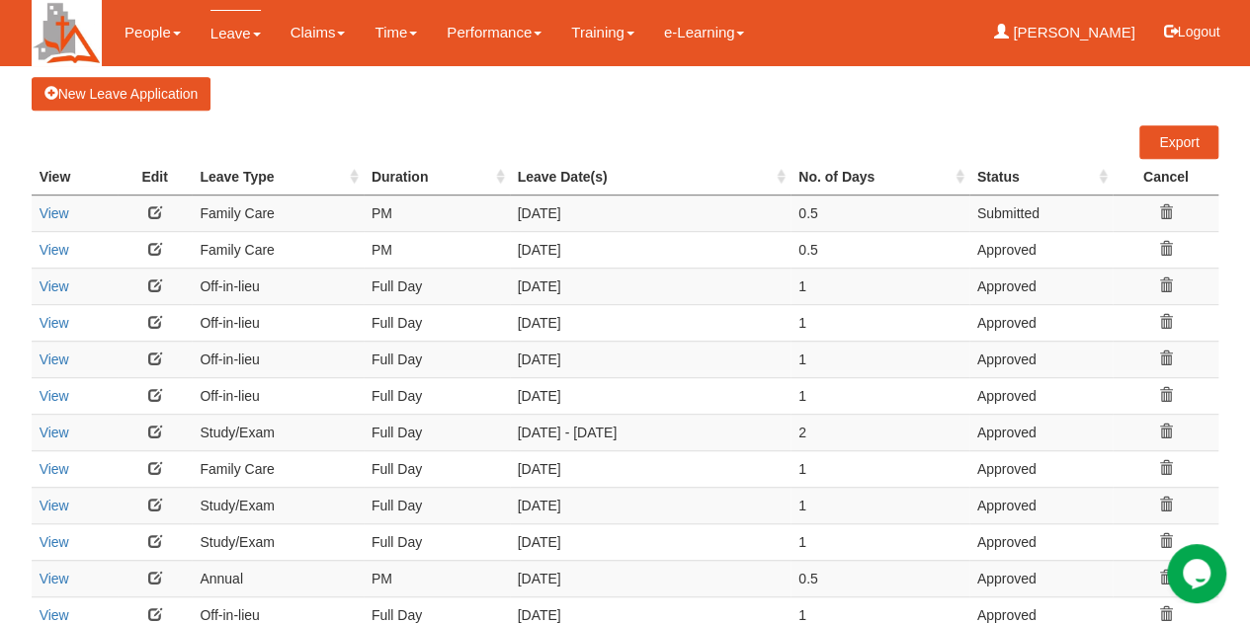  Describe the element at coordinates (603, 33) in the screenshot. I see `a: Training` at that location.